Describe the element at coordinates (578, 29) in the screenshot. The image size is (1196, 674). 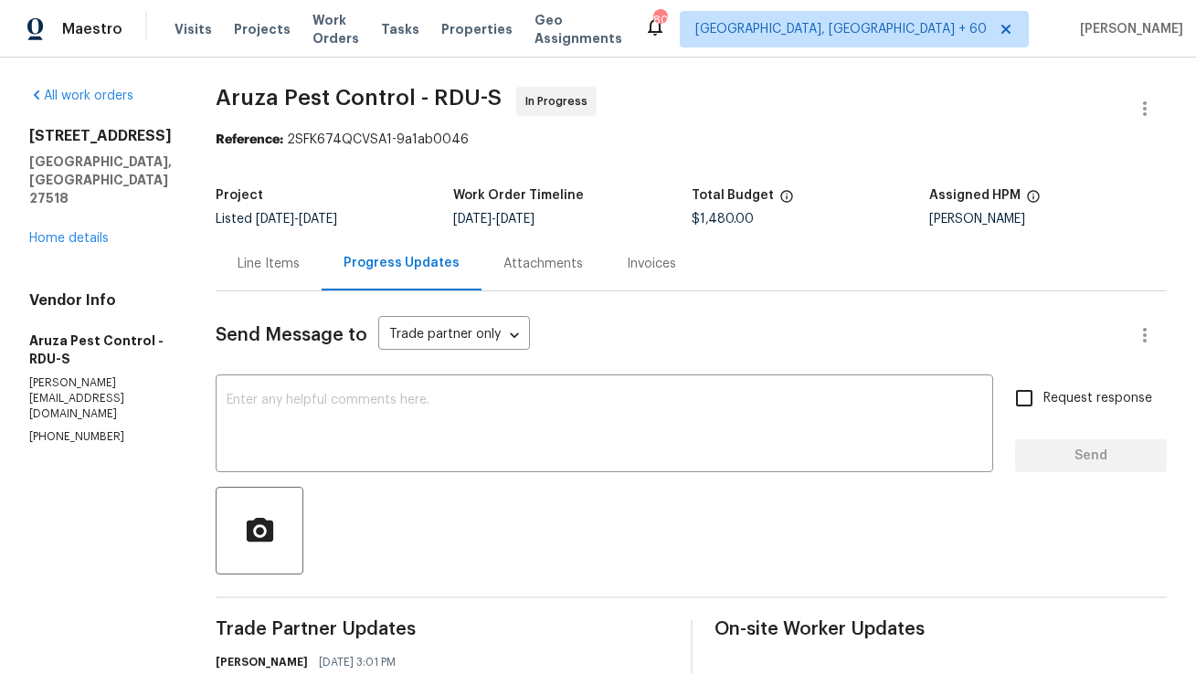
I see `span: Geo Assignments` at that location.